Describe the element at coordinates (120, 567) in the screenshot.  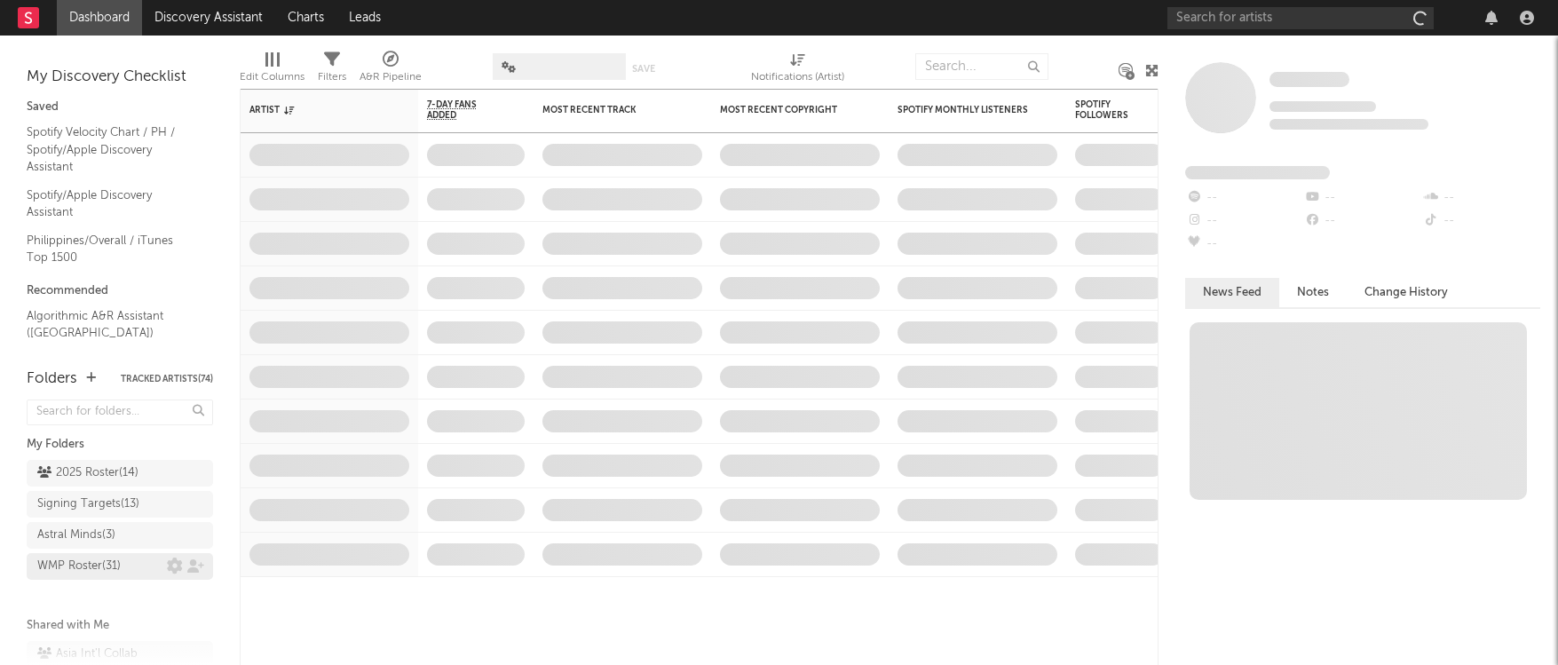
I see `a: WMP Roster(31)` at that location.